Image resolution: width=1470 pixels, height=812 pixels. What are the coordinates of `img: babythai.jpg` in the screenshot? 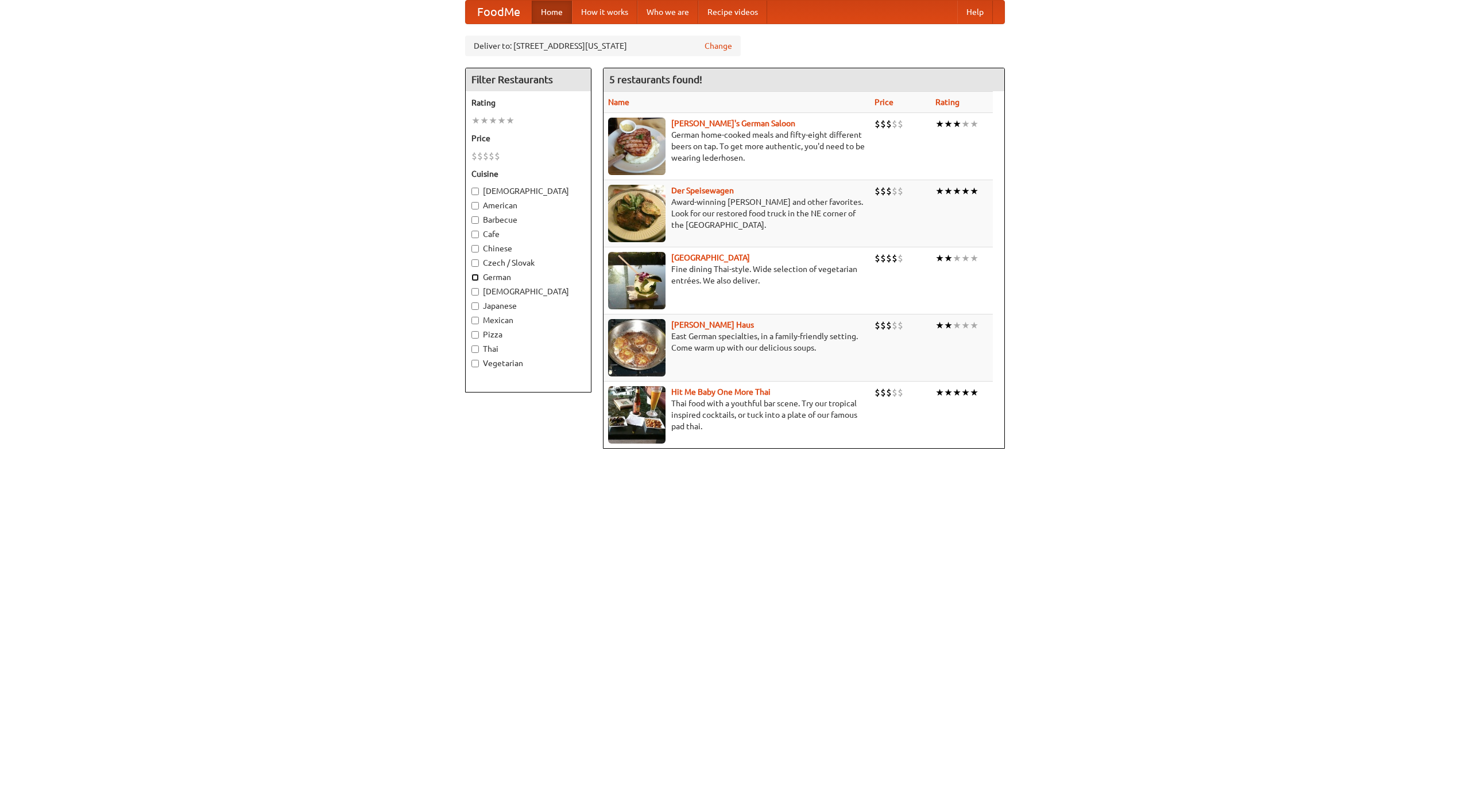 It's located at (637, 415).